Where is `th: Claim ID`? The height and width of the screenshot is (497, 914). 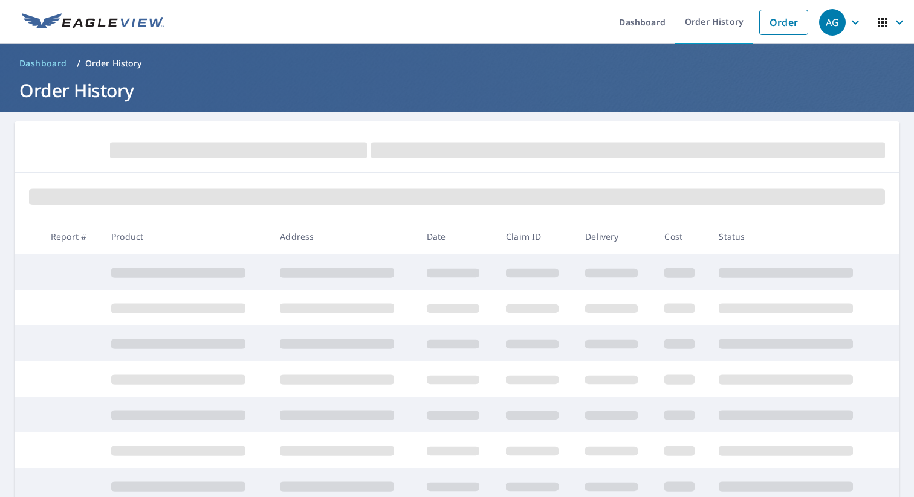
th: Claim ID is located at coordinates (535, 236).